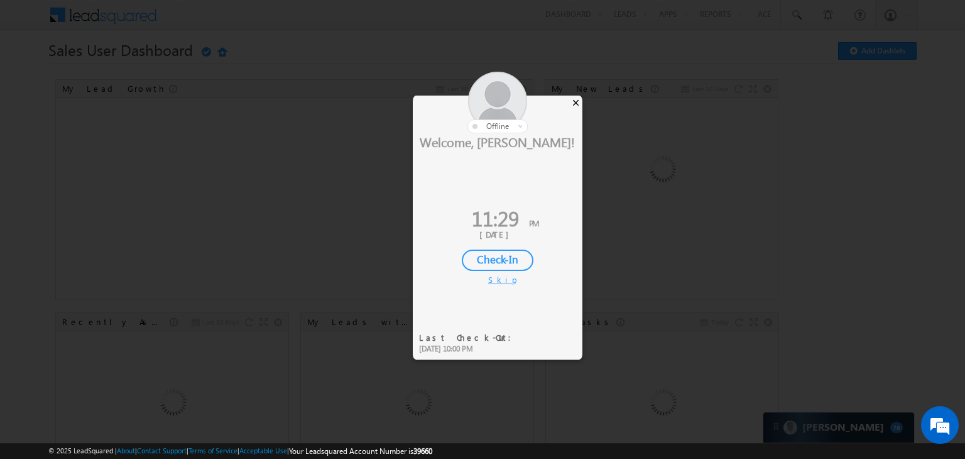 Image resolution: width=965 pixels, height=459 pixels. What do you see at coordinates (423, 451) in the screenshot?
I see `span: 39660` at bounding box center [423, 451].